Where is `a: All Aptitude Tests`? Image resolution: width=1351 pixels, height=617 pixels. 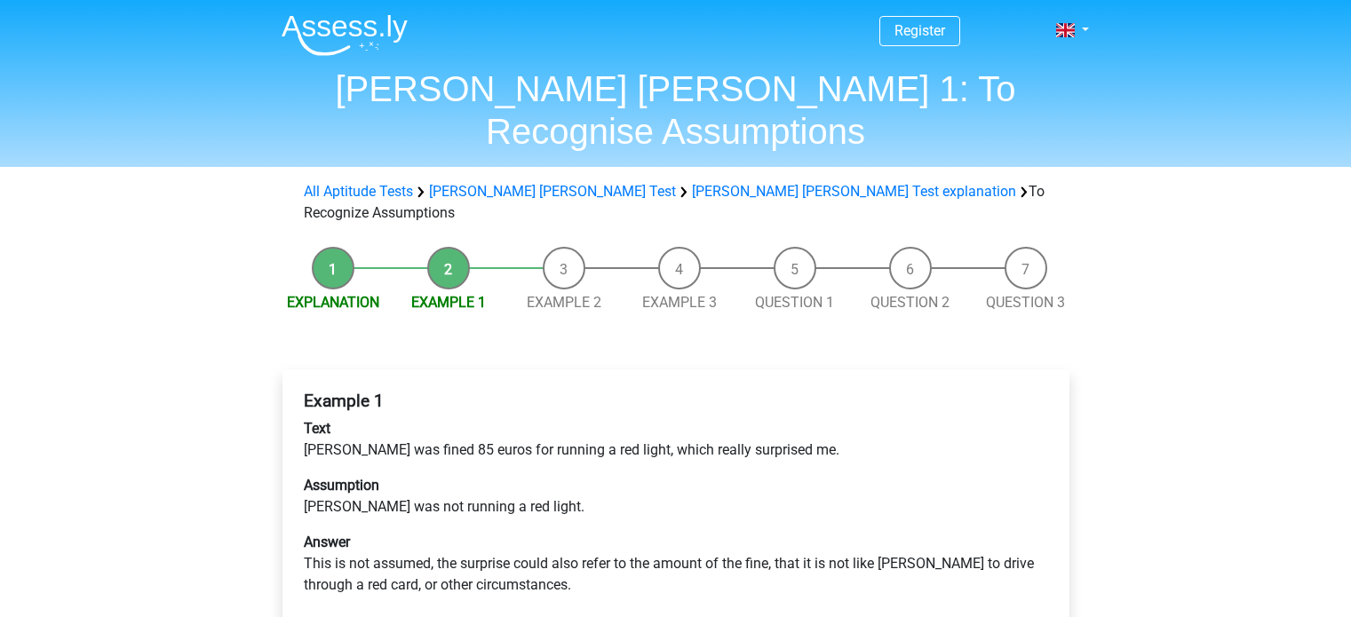 a: All Aptitude Tests is located at coordinates (358, 191).